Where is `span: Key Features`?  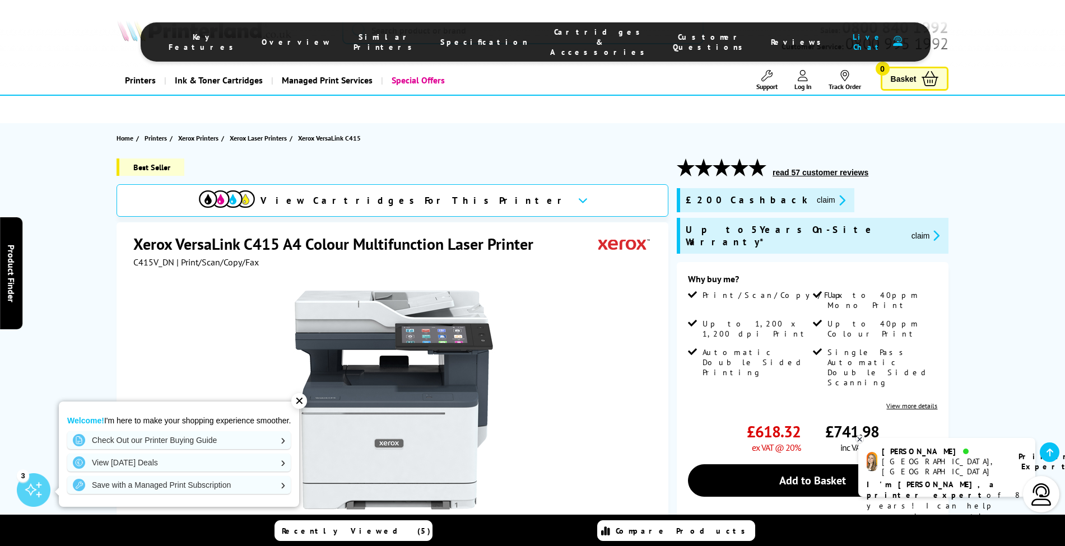 span: Key Features is located at coordinates (204, 42).